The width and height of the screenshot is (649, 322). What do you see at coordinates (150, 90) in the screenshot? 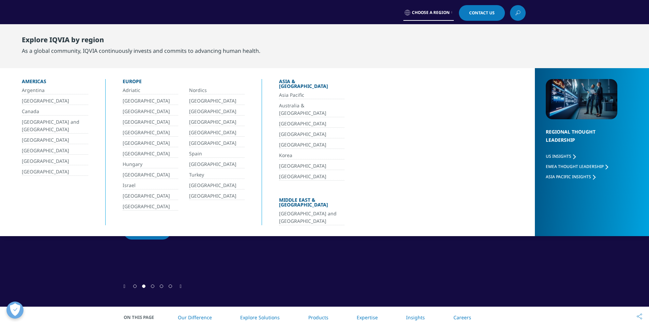
I see `a: Adriatic` at bounding box center [150, 90].